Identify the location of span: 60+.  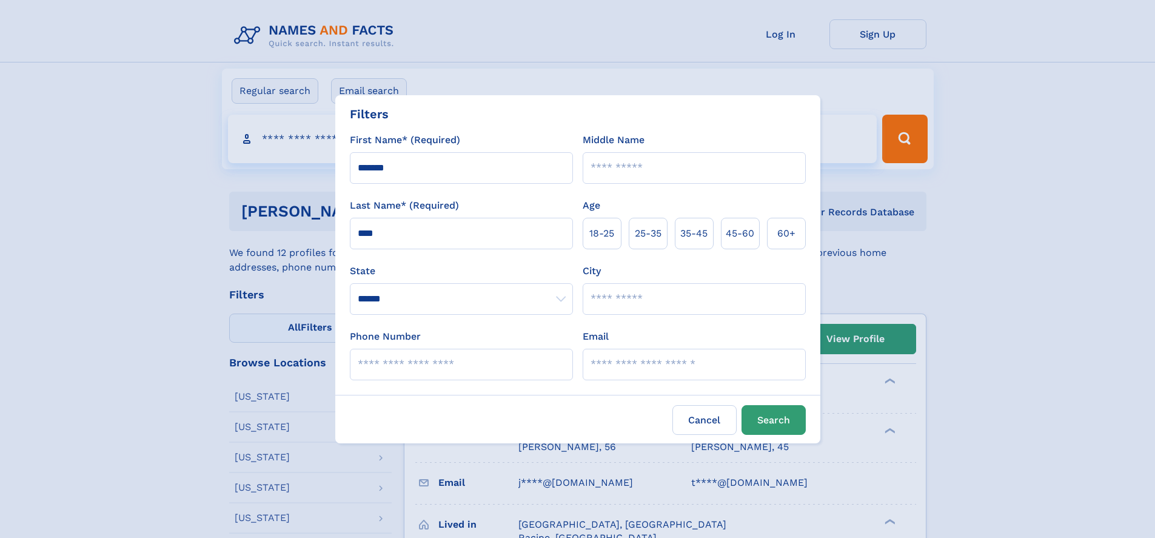
(786, 233).